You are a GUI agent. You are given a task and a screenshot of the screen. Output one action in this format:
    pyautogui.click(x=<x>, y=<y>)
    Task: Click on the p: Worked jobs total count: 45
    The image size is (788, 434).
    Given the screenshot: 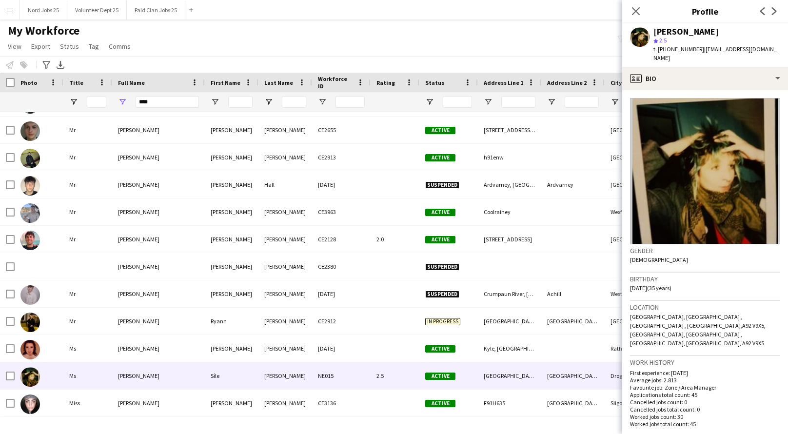 What is the action you would take?
    pyautogui.click(x=705, y=424)
    